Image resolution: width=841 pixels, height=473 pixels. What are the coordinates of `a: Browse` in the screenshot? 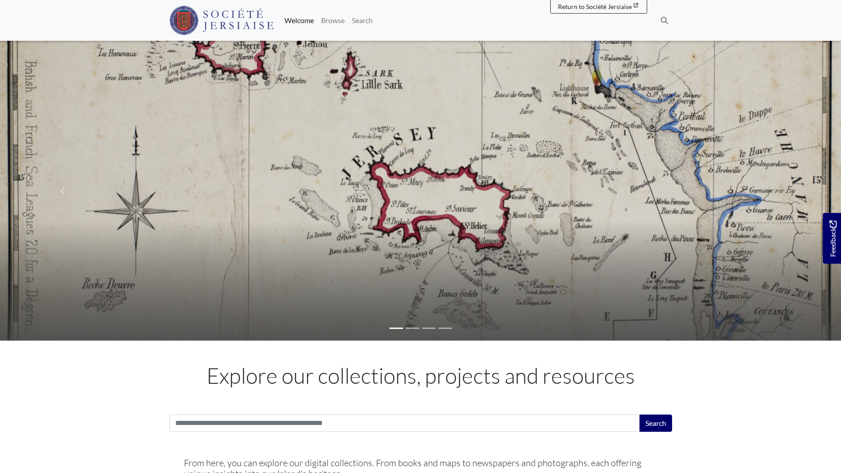 It's located at (333, 20).